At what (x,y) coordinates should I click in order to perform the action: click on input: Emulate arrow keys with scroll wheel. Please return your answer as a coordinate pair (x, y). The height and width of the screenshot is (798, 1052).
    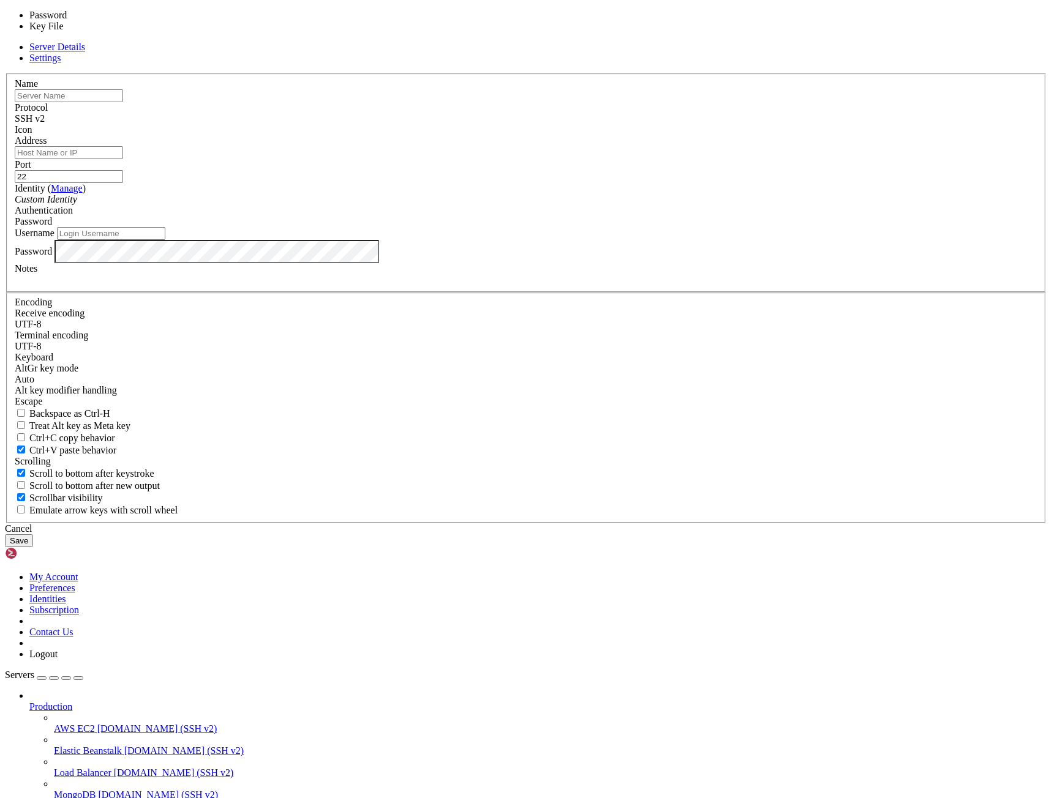
    Looking at the image, I should click on (21, 509).